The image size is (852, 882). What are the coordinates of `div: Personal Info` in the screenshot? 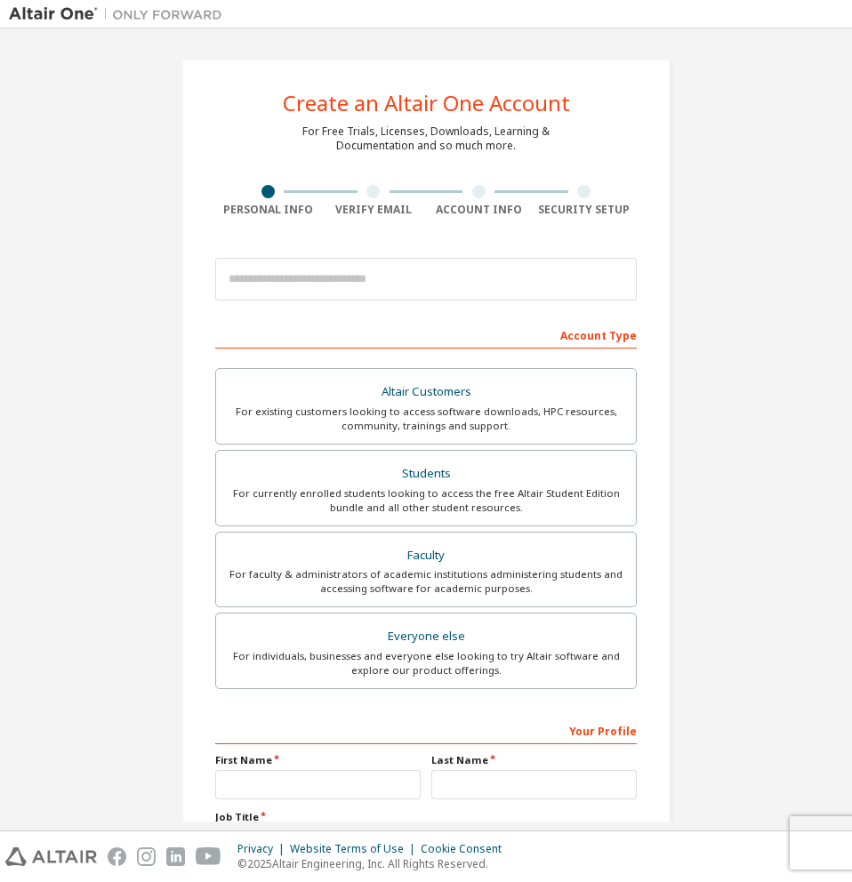 It's located at (268, 210).